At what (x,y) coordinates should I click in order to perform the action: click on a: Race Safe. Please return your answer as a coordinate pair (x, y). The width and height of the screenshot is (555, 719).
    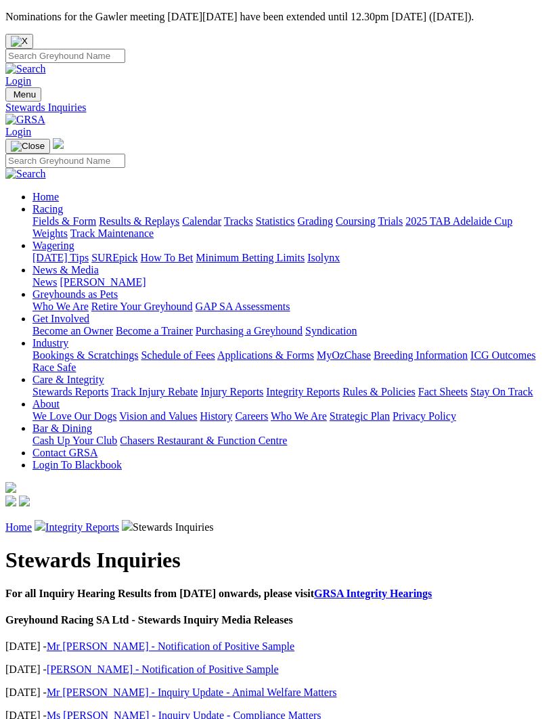
    Looking at the image, I should click on (54, 367).